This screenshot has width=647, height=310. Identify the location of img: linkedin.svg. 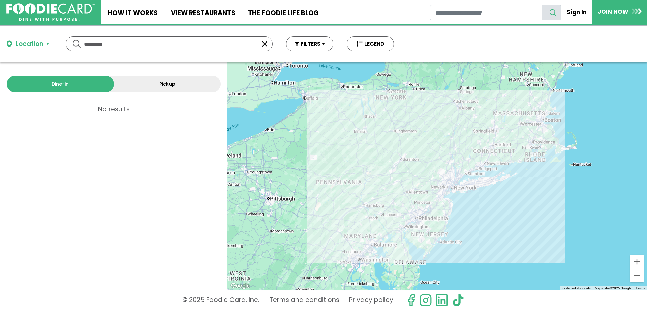
(442, 300).